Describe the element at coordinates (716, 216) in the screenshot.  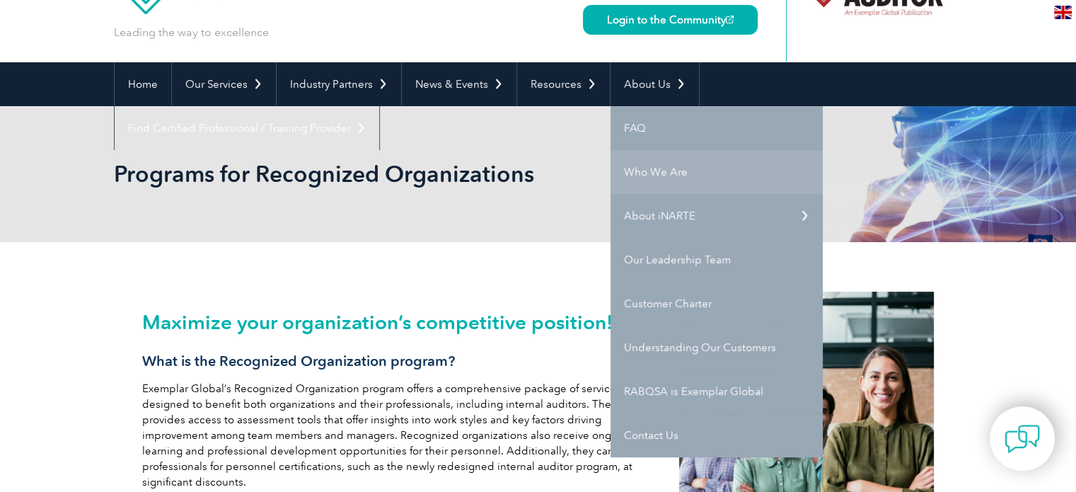
I see `a: About iNARTE` at that location.